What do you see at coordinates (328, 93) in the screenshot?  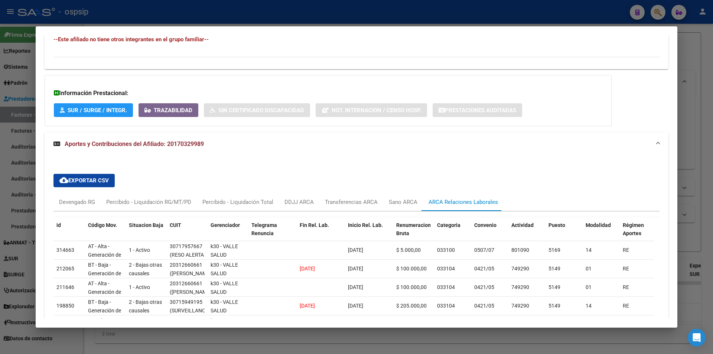 I see `h3: Información Prestacional:` at bounding box center [328, 93].